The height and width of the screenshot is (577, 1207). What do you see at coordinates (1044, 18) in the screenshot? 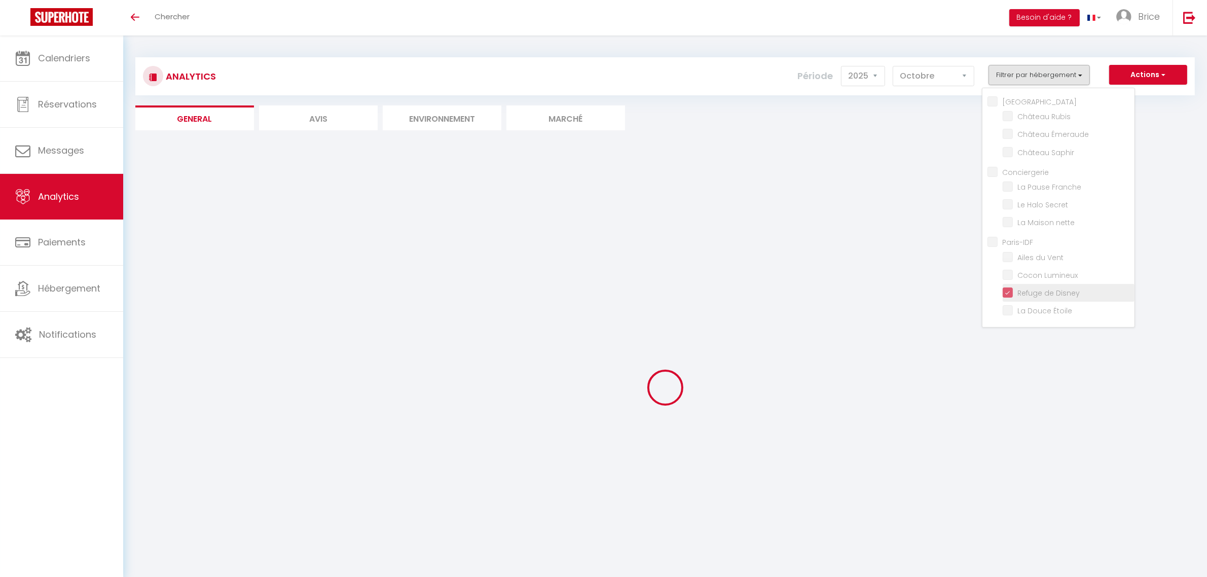
I see `button: Besoin d'aide ?` at bounding box center [1044, 18].